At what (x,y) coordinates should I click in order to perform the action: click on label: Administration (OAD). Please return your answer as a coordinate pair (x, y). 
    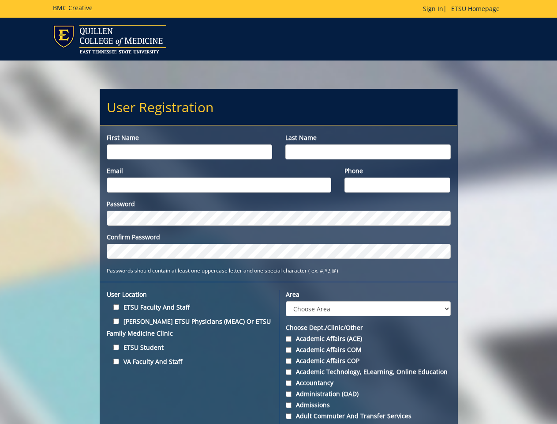
    Looking at the image, I should click on (368, 394).